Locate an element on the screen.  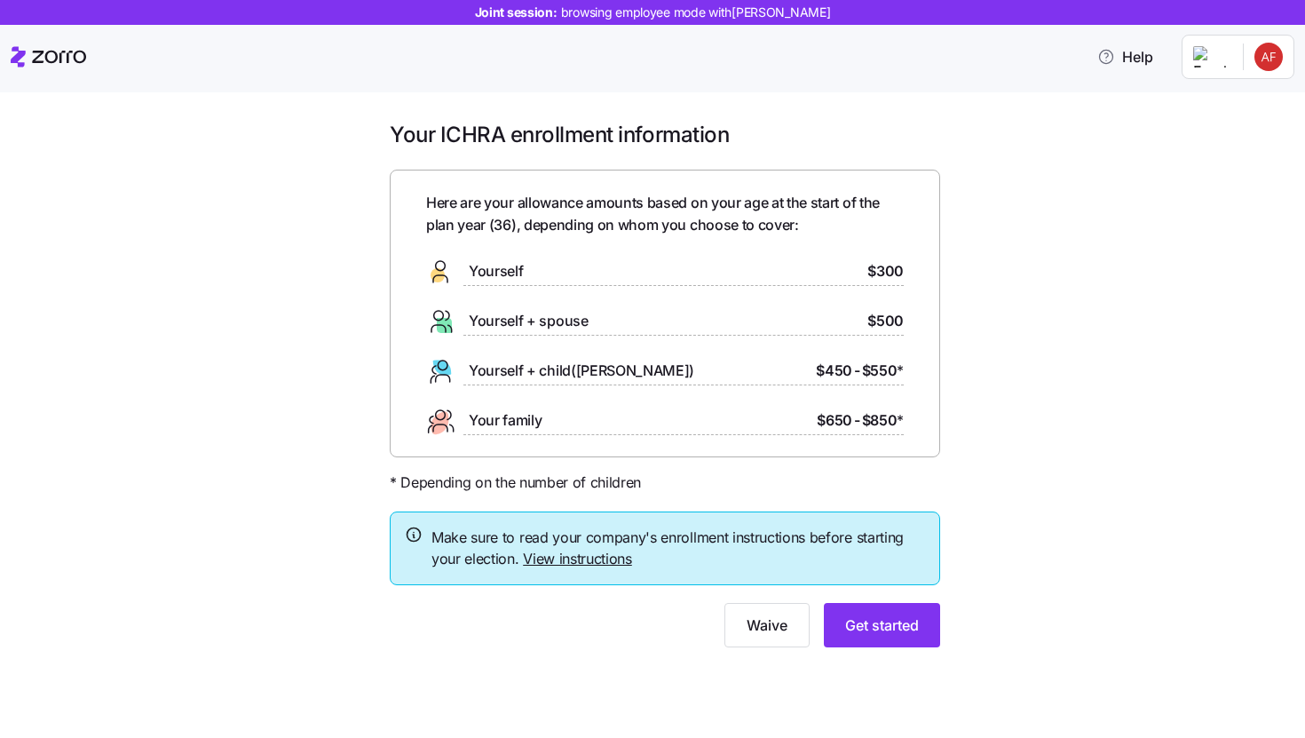
span: Joint session: is located at coordinates (653, 12).